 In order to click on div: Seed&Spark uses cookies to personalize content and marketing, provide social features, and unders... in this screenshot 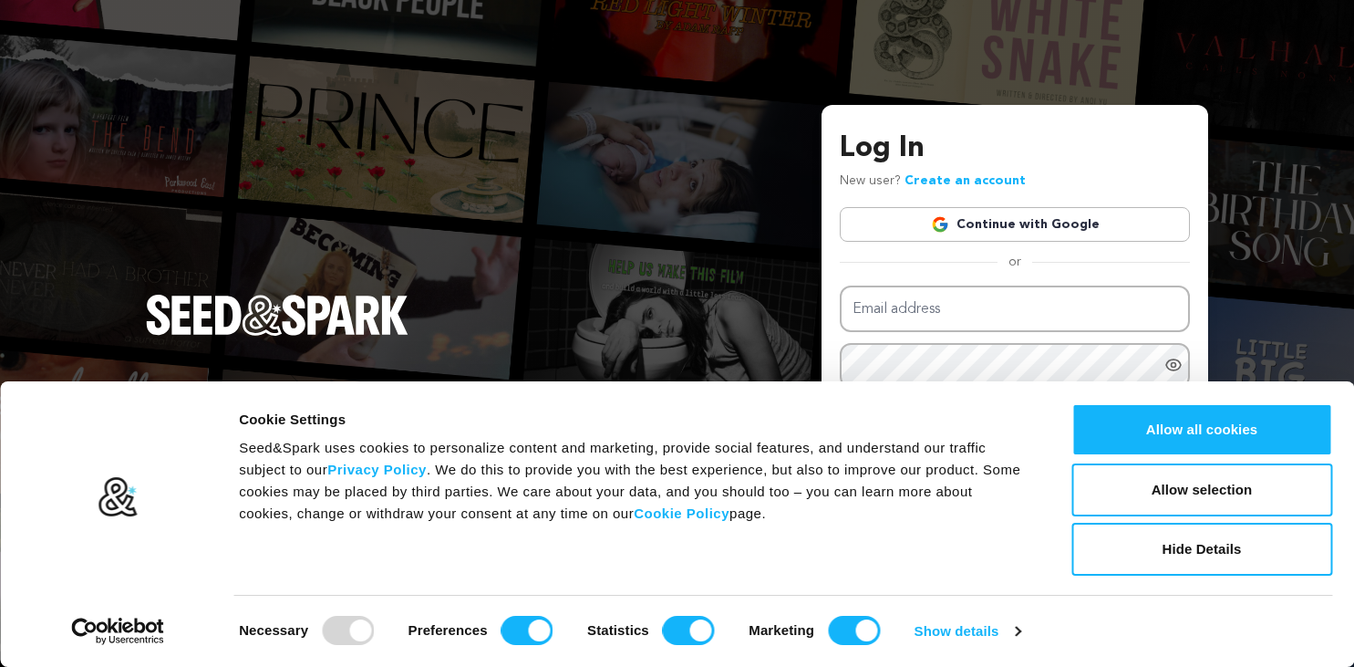, I will do `click(635, 481)`.